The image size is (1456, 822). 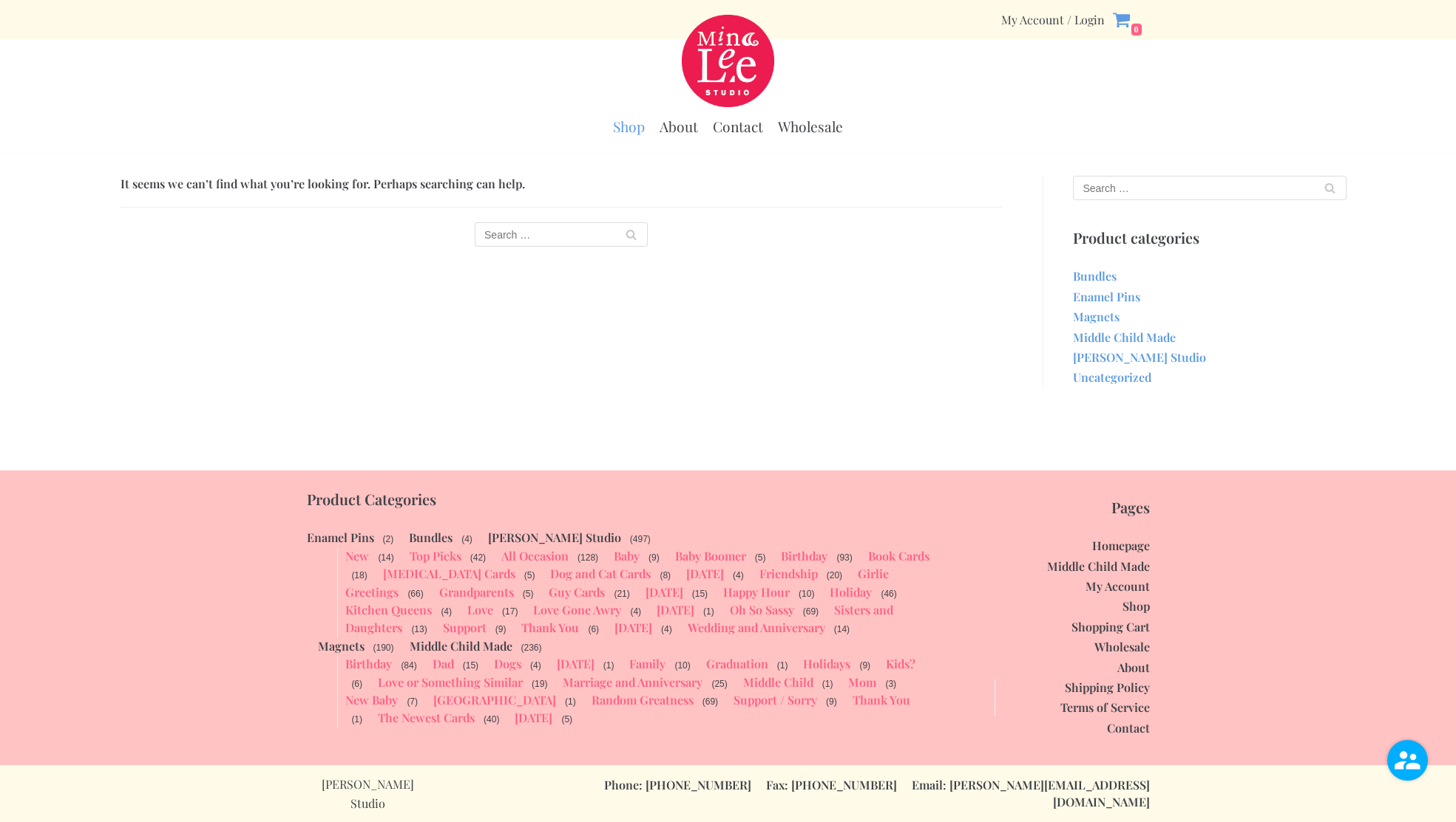 What do you see at coordinates (1052, 19) in the screenshot?
I see `a: My Account / Login` at bounding box center [1052, 19].